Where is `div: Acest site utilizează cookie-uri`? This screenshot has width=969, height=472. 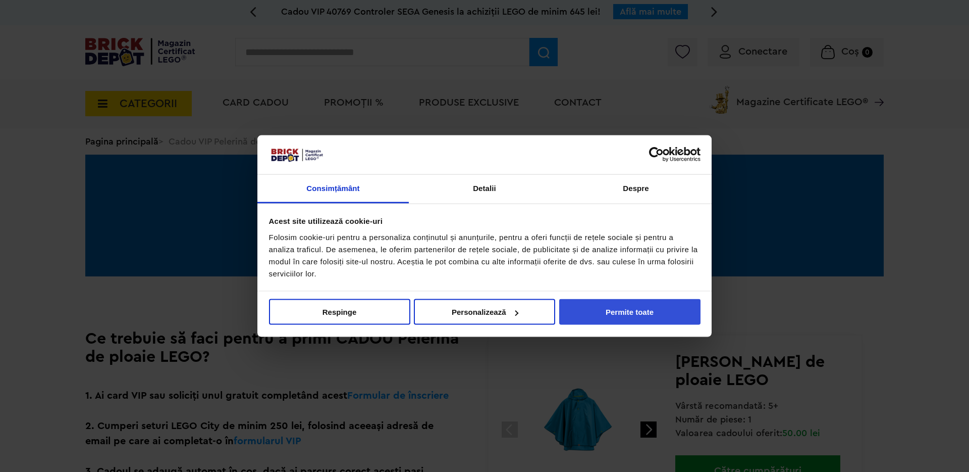 div: Acest site utilizează cookie-uri is located at coordinates (485, 221).